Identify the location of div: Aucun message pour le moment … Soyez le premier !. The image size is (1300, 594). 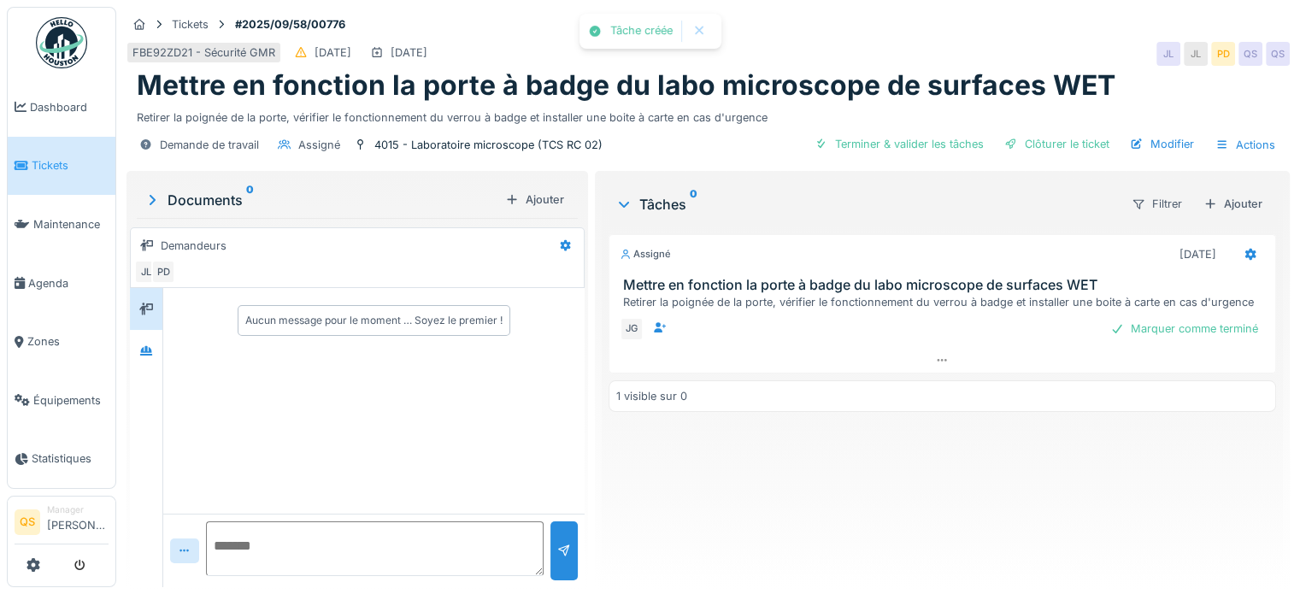
(373, 320).